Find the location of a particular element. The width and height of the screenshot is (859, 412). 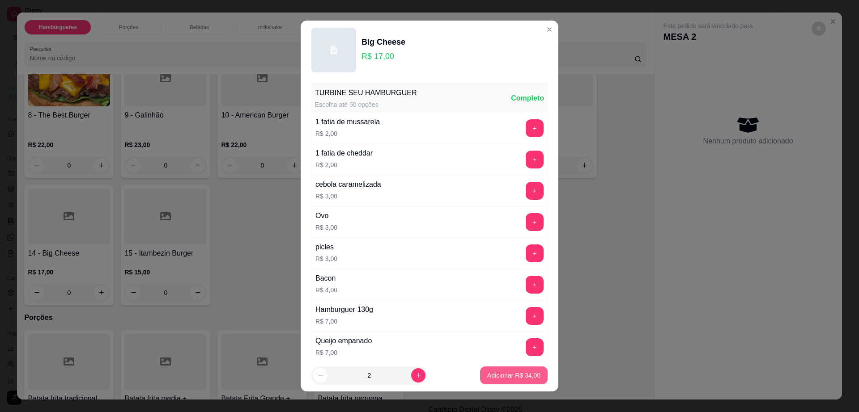

p: Adicionar R$ 34,00 is located at coordinates (513, 376).